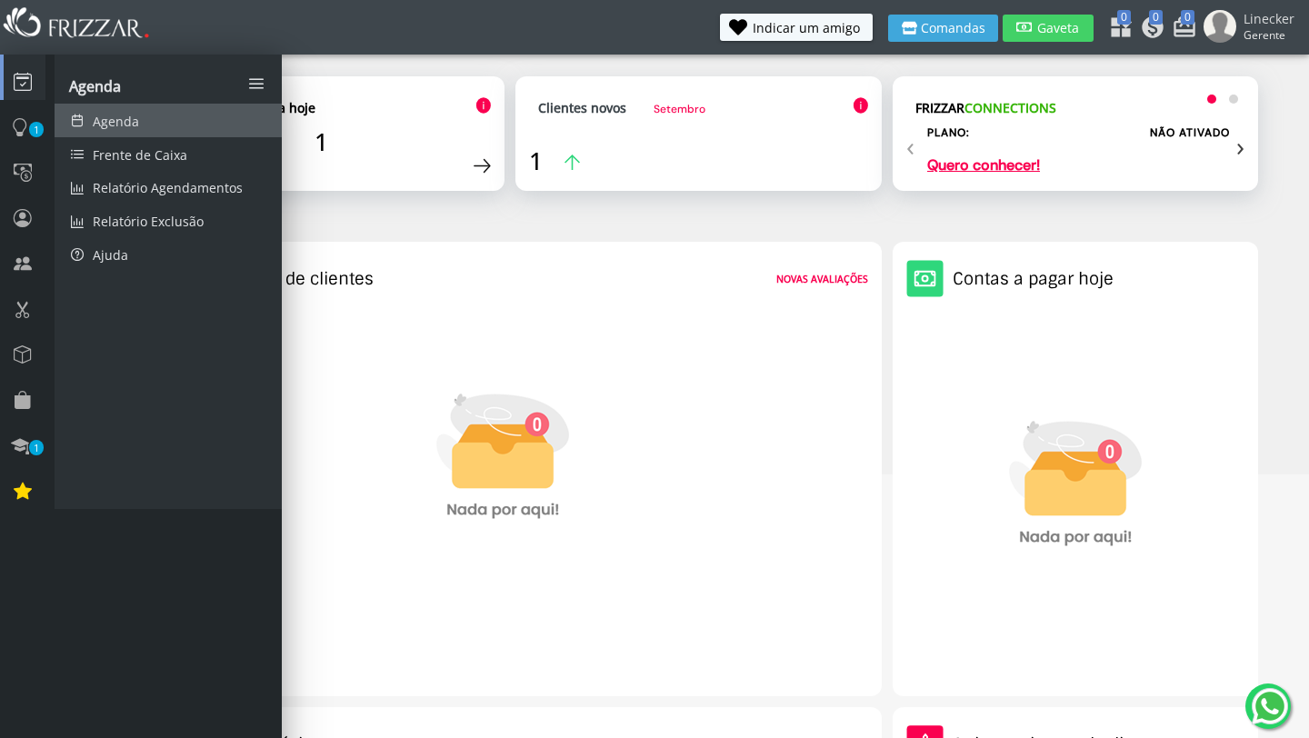 This screenshot has height=738, width=1309. Describe the element at coordinates (140, 155) in the screenshot. I see `span: Frente de Caixa` at that location.